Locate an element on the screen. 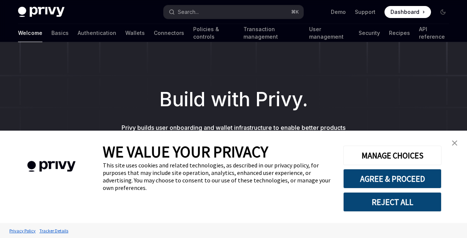 The height and width of the screenshot is (238, 467). a: Support is located at coordinates (365, 12).